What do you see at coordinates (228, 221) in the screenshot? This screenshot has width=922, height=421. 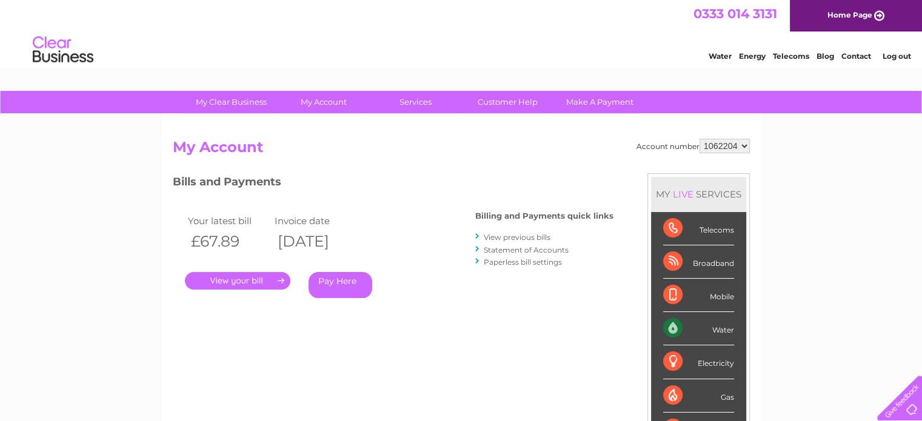 I see `td: Your latest bill` at bounding box center [228, 221].